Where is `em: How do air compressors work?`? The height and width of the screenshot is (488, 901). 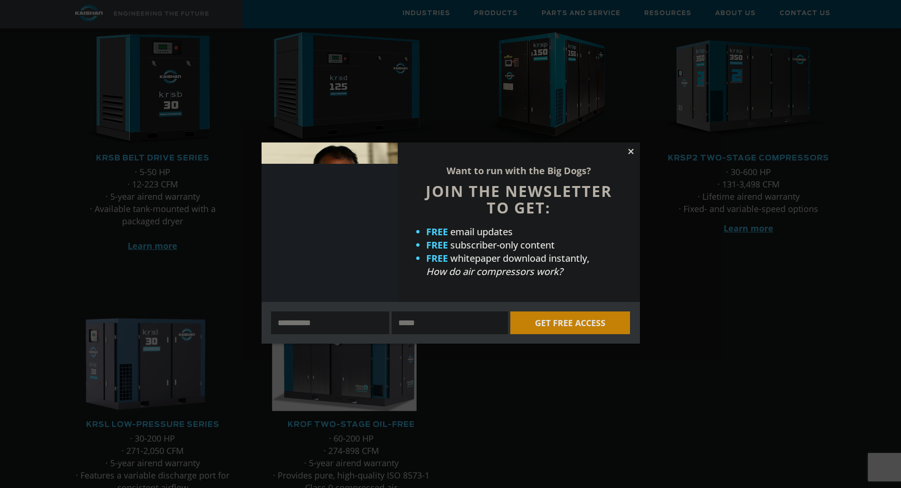
em: How do air compressors work? is located at coordinates (494, 271).